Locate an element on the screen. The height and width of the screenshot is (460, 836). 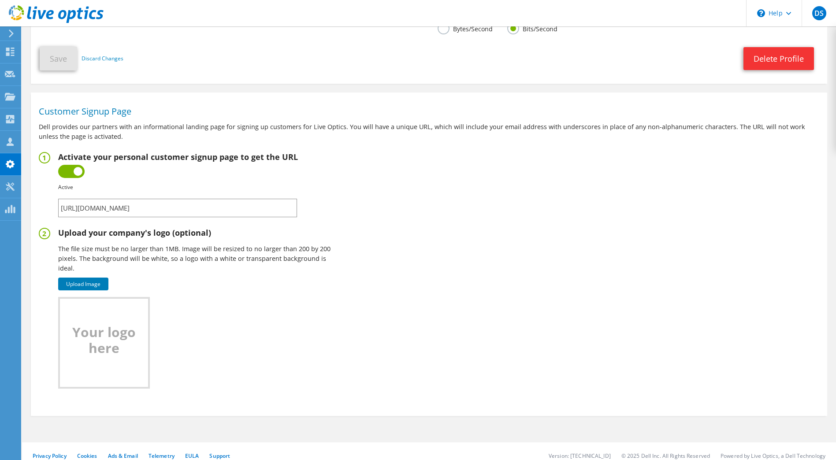
a: Delete Profile is located at coordinates (778, 59).